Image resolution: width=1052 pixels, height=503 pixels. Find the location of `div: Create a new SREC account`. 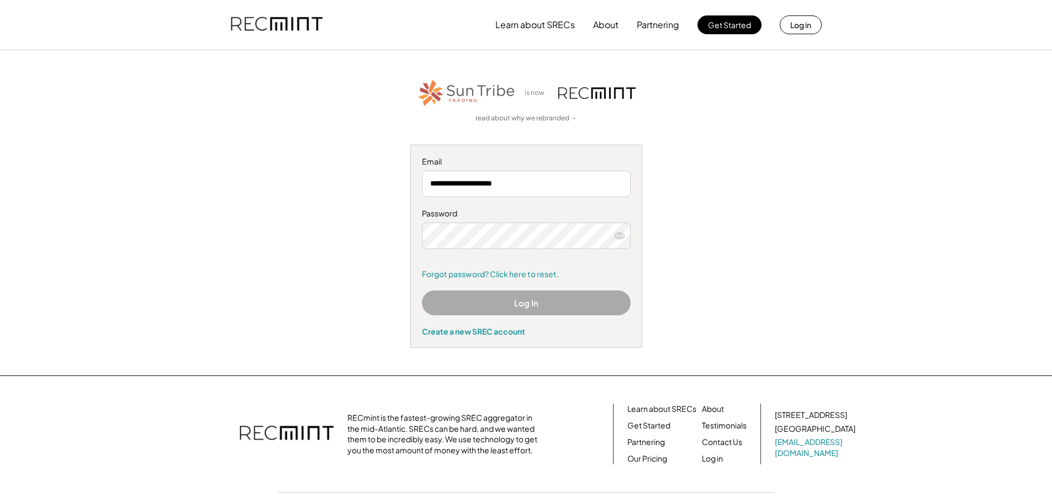

div: Create a new SREC account is located at coordinates (526, 331).